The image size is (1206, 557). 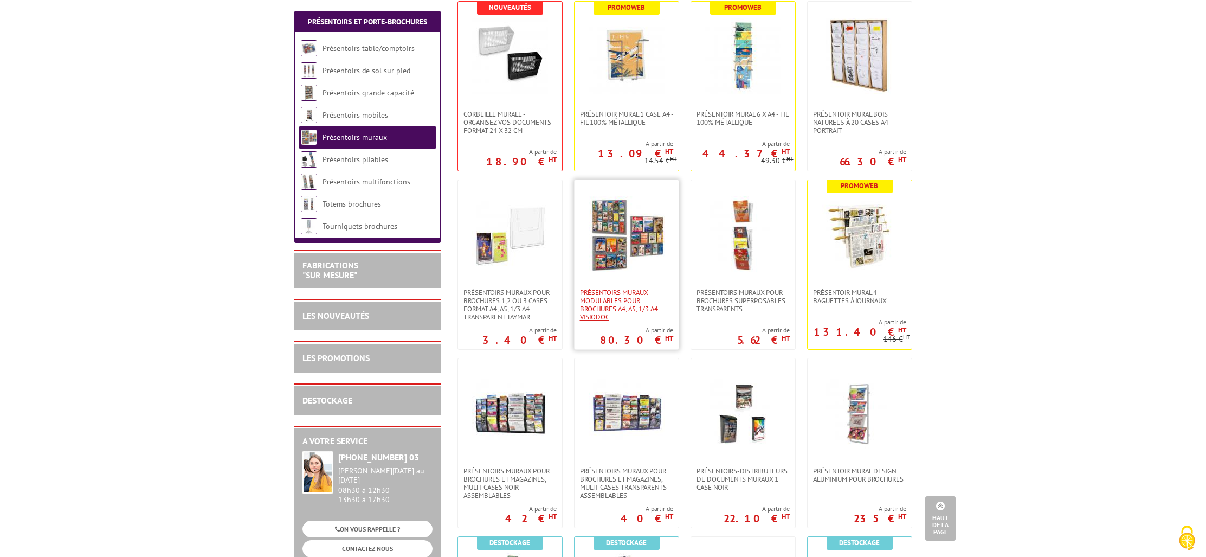 What do you see at coordinates (743, 234) in the screenshot?
I see `img: PRÉSENTOIRS MURAUX POUR BROCHURES SUPERPOSABLES TRANSPARENTS` at bounding box center [743, 234].